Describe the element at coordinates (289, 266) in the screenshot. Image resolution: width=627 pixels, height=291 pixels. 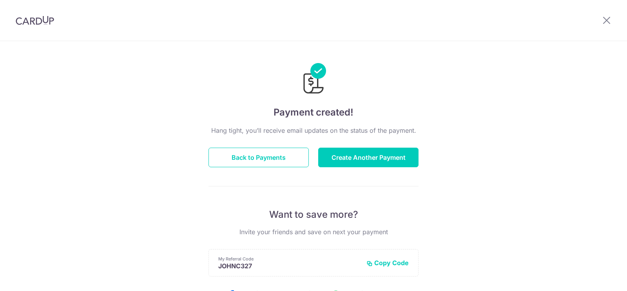
I see `p: JOHNC327` at that location.